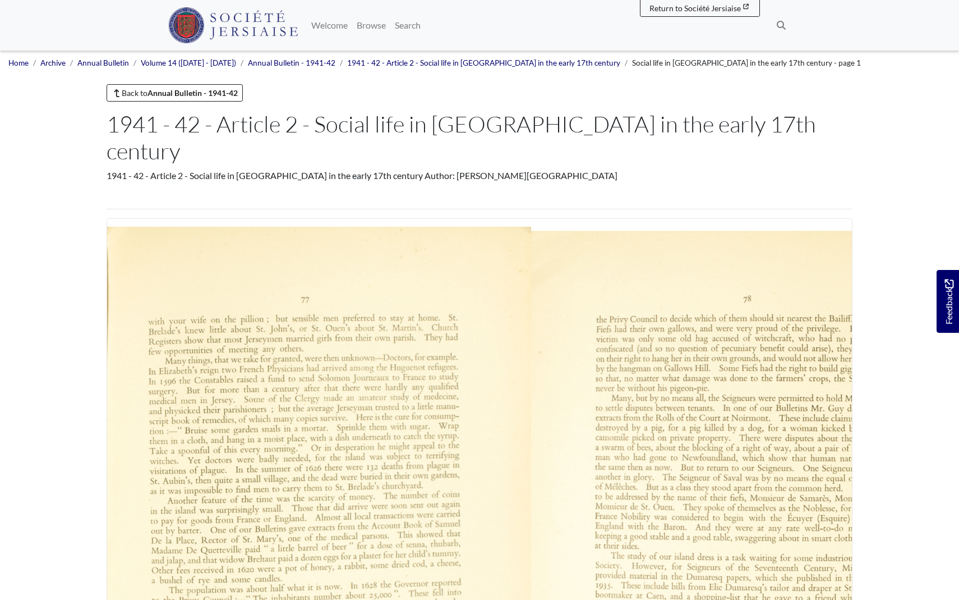 The image size is (959, 600). What do you see at coordinates (174, 93) in the screenshot?
I see `a: Back toAnnual Bulletin - 1941-42` at bounding box center [174, 93].